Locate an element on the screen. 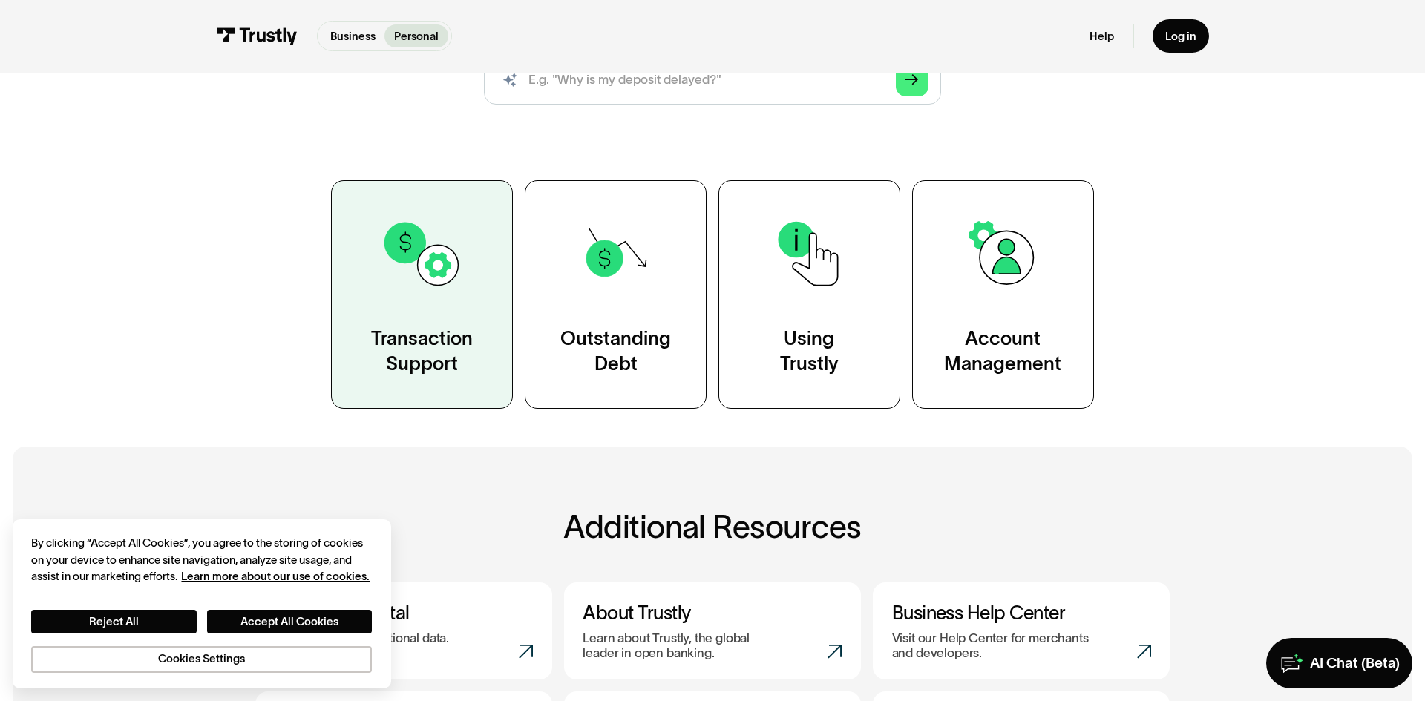  a: Consumer PortalAccess your transactional data. is located at coordinates (404, 631).